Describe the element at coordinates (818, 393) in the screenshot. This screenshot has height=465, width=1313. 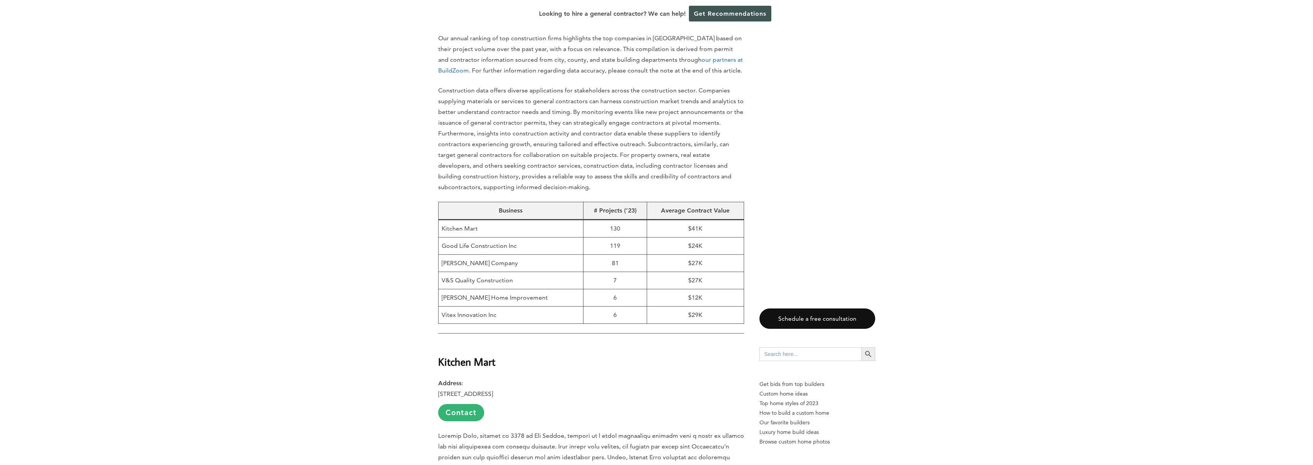
I see `p: Custom home ideas` at that location.